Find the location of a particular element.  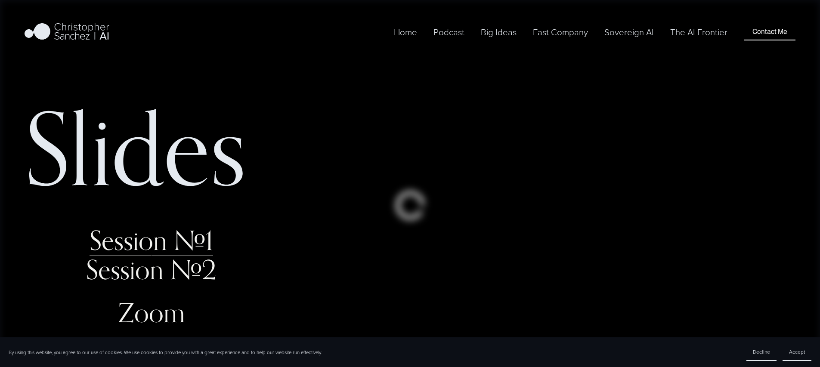

span: Accept is located at coordinates (797, 352).